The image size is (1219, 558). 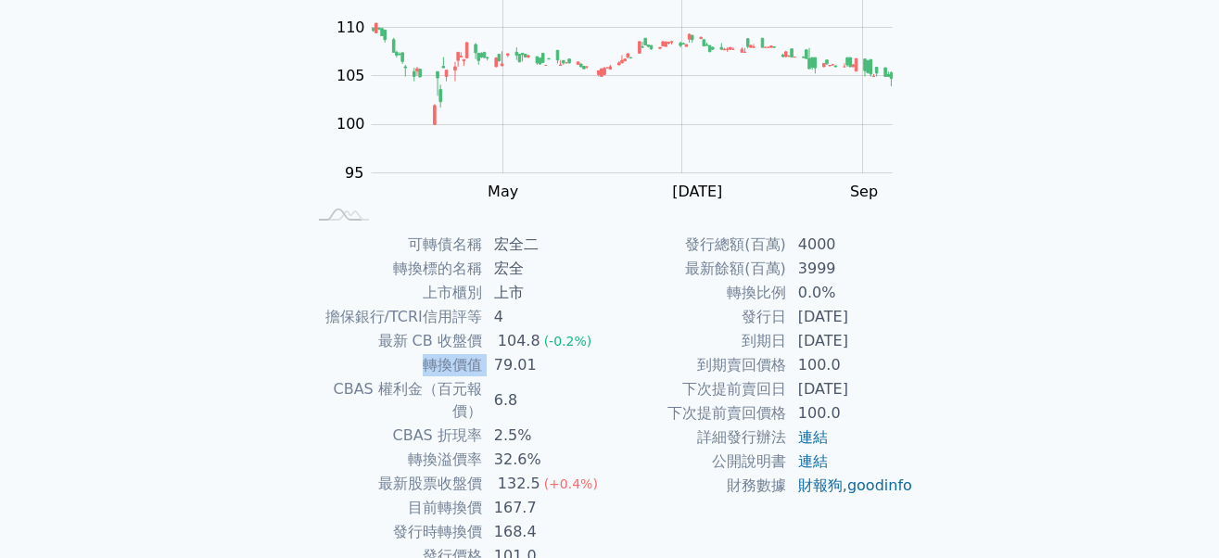 What do you see at coordinates (850, 245) in the screenshot?
I see `td: 4000` at bounding box center [850, 245].